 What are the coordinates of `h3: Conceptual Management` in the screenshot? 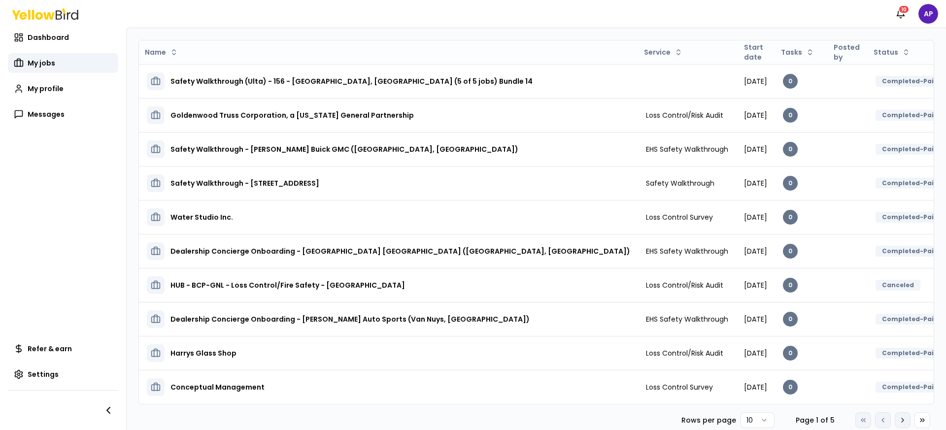 It's located at (217, 387).